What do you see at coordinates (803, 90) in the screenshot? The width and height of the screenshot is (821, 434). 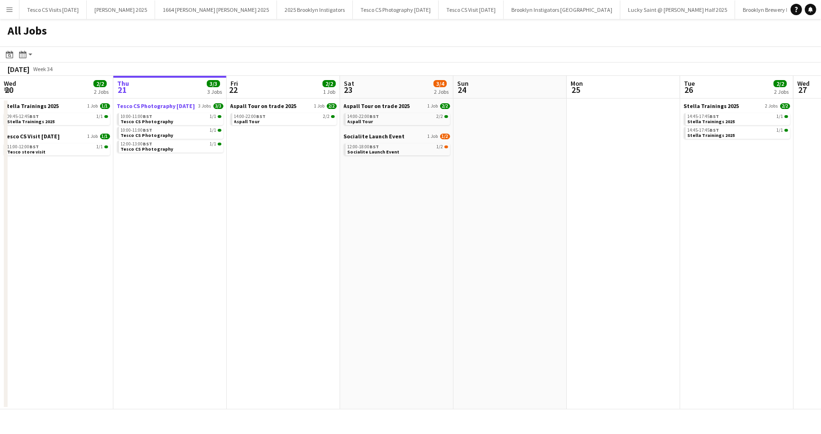 I see `span: 27` at bounding box center [803, 90].